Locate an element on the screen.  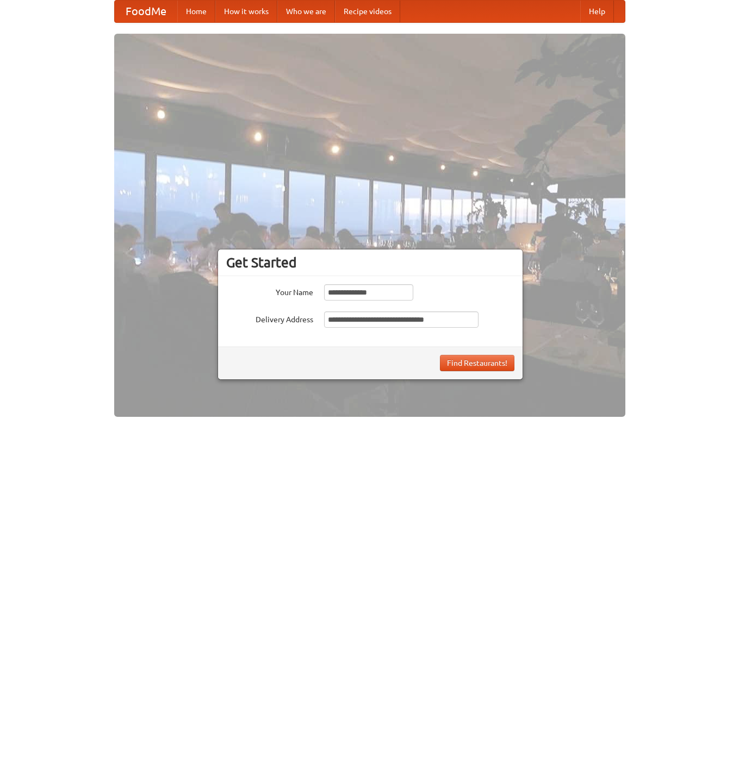
a: Help is located at coordinates (597, 11).